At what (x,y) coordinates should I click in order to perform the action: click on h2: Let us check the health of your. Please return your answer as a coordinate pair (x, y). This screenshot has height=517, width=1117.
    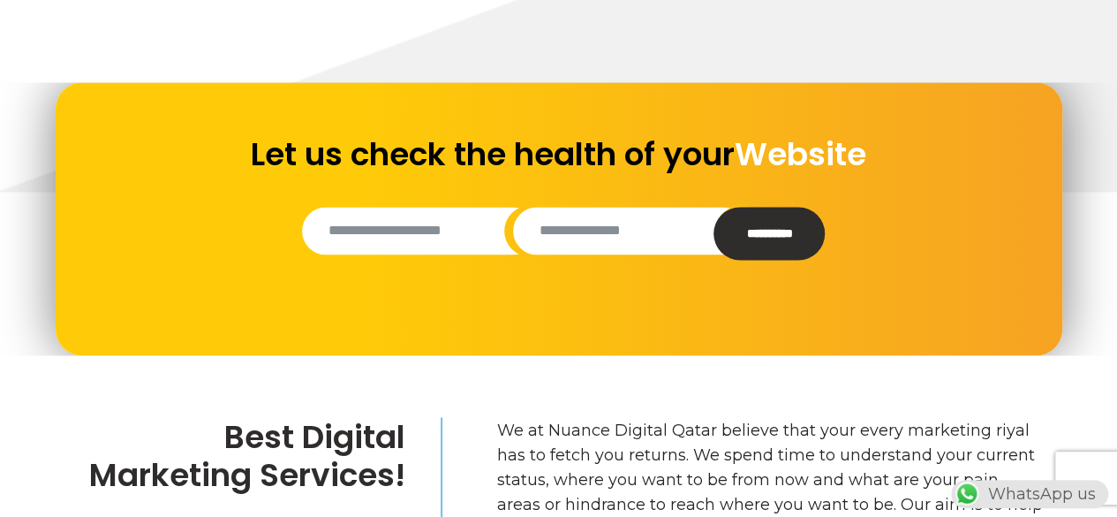
    Looking at the image, I should click on (558, 154).